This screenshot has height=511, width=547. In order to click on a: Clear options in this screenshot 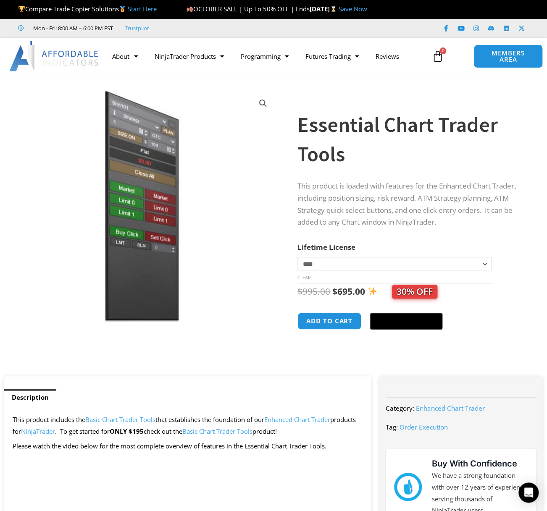, I will do `click(304, 278)`.